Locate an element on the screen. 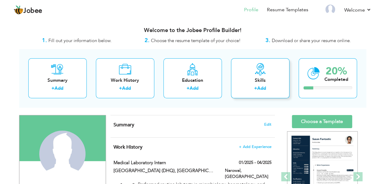 The height and width of the screenshot is (184, 385). span: Choose the resume template of your choice! is located at coordinates (196, 40).